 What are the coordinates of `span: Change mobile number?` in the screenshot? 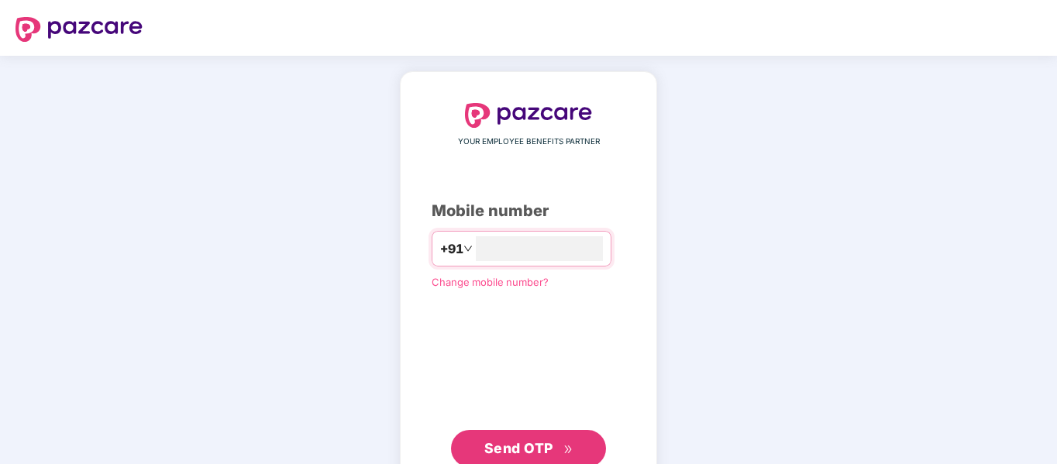 It's located at (490, 282).